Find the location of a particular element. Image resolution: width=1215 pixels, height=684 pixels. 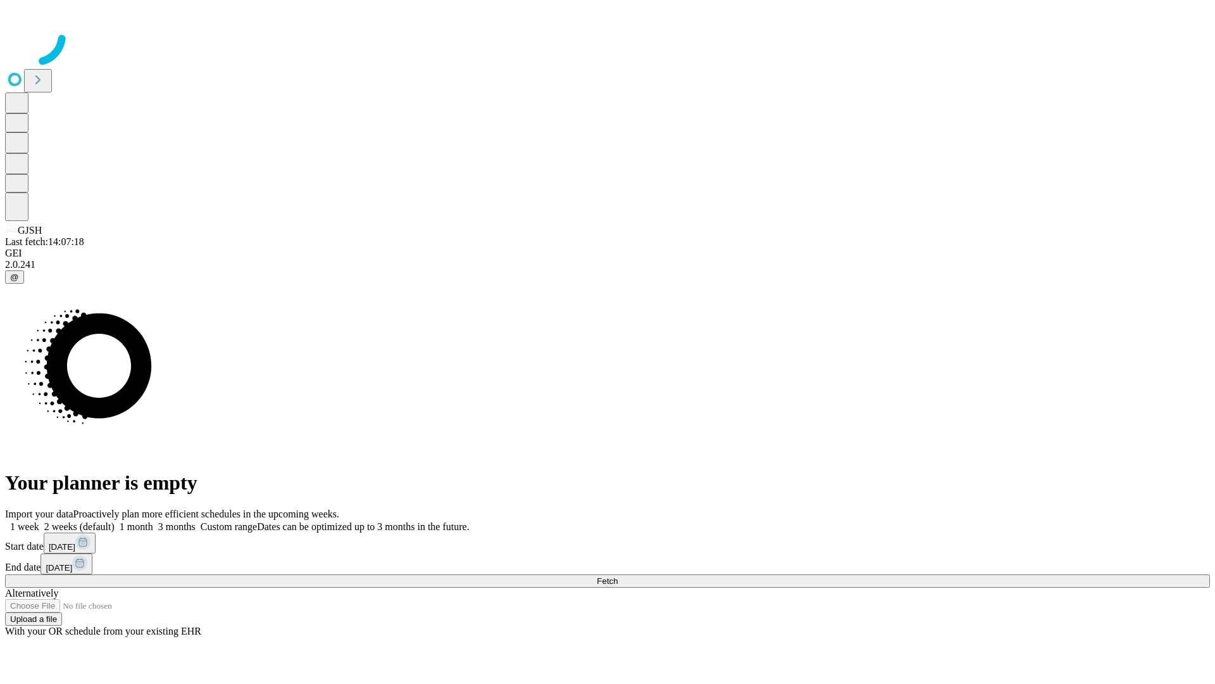

span: 1 week is located at coordinates (25, 526).